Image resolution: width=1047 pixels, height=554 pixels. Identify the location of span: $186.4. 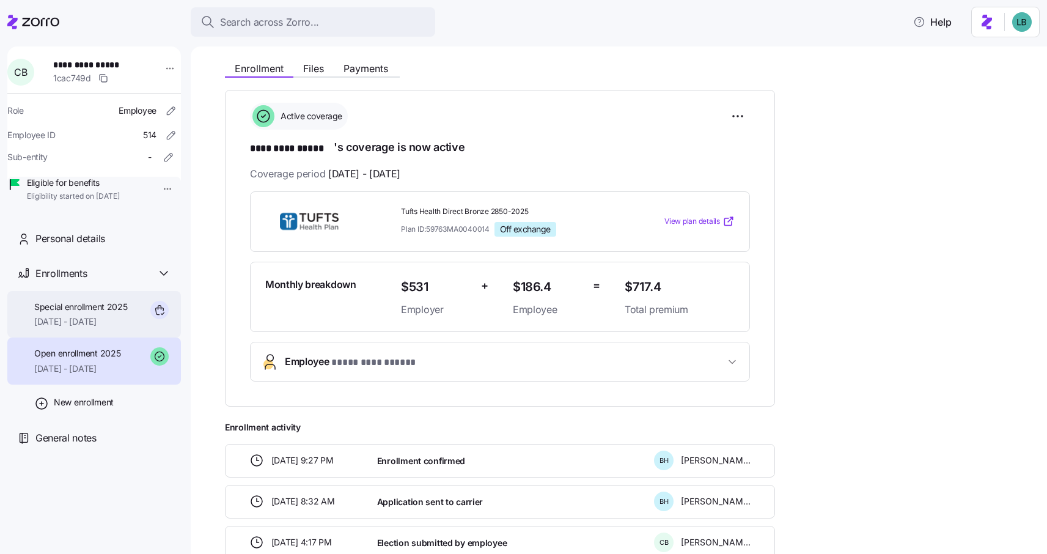
(548, 287).